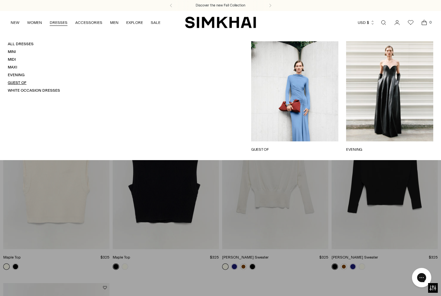 The image size is (441, 296). What do you see at coordinates (366, 23) in the screenshot?
I see `button: USD $` at bounding box center [366, 23].